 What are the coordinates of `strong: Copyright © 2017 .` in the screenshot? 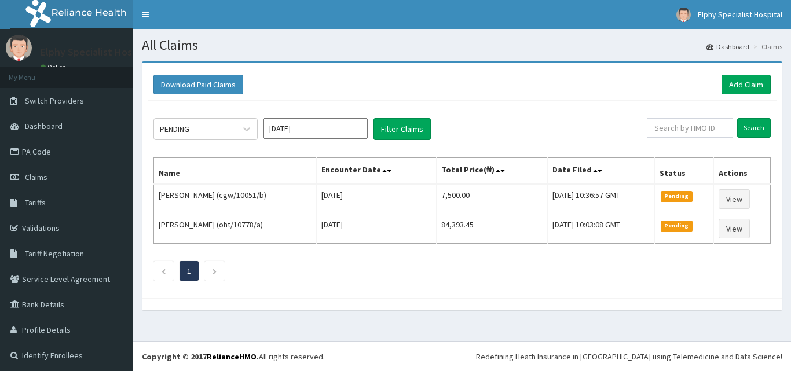 It's located at (200, 356).